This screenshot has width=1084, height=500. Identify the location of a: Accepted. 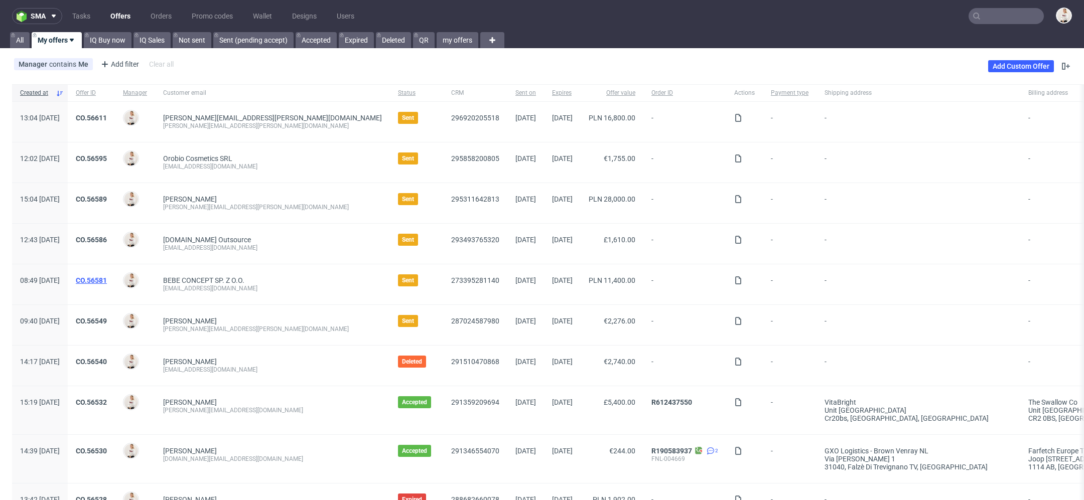
(316, 40).